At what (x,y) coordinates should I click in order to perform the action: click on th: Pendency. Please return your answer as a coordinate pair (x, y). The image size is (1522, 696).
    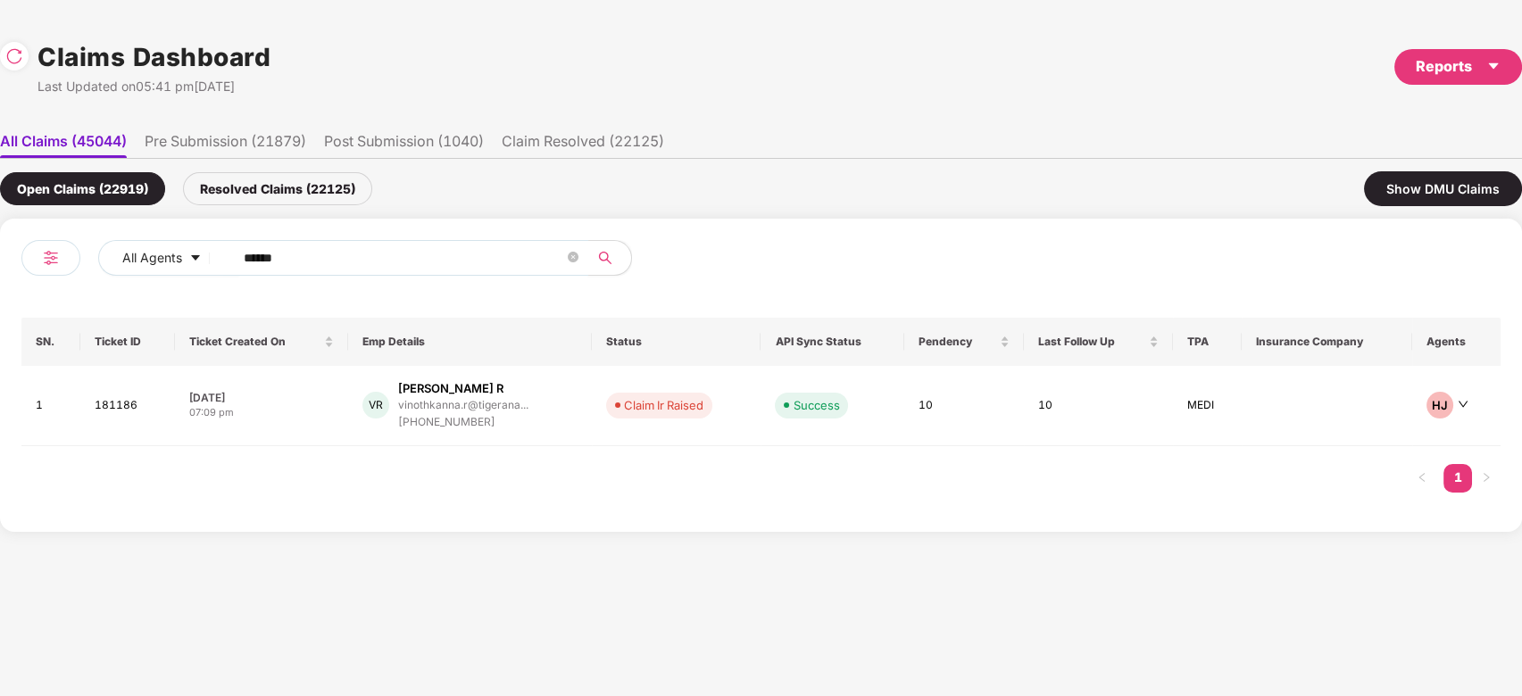
    Looking at the image, I should click on (964, 342).